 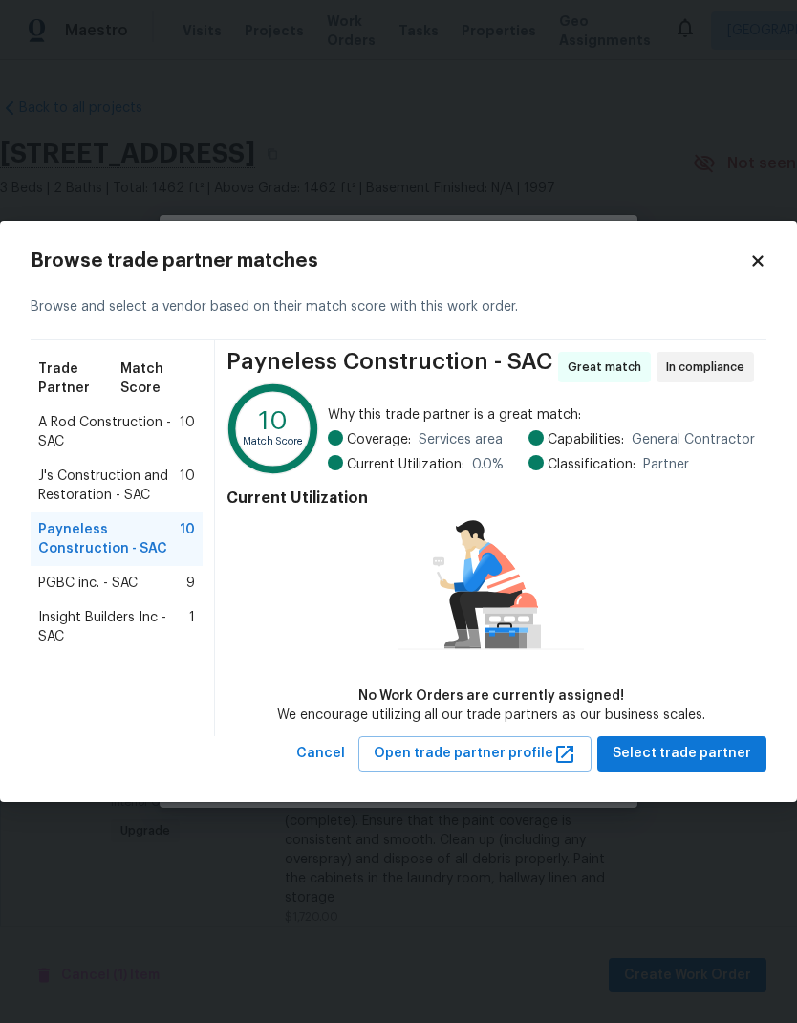 What do you see at coordinates (608, 367) in the screenshot?
I see `span: Great match` at bounding box center [608, 367].